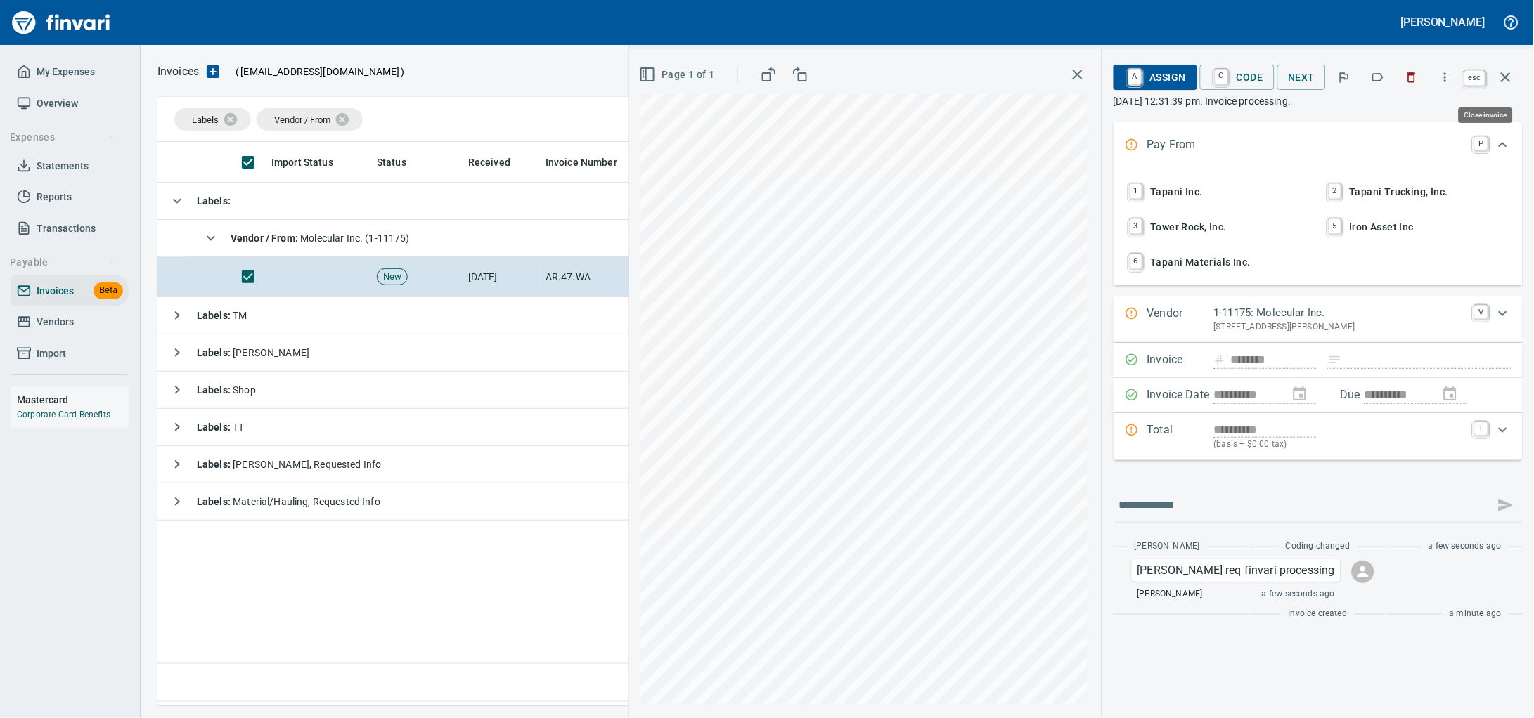 Image resolution: width=1534 pixels, height=718 pixels. Describe the element at coordinates (1237, 77) in the screenshot. I see `span: Code` at that location.